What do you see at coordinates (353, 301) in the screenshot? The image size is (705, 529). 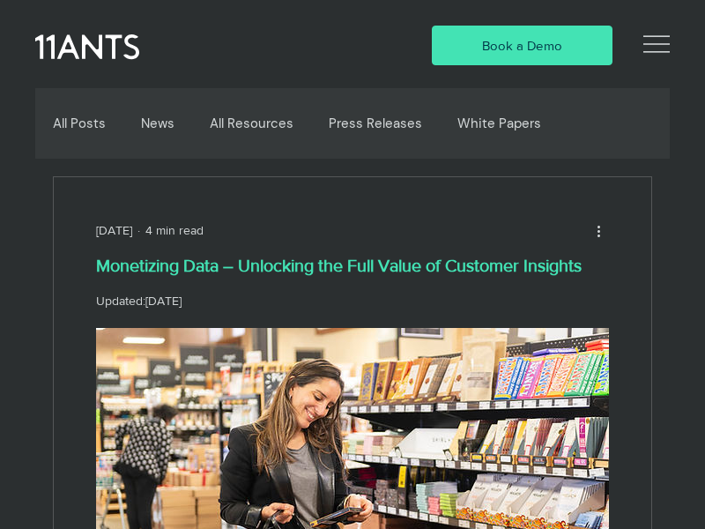 I see `p: Updated:` at bounding box center [353, 301].